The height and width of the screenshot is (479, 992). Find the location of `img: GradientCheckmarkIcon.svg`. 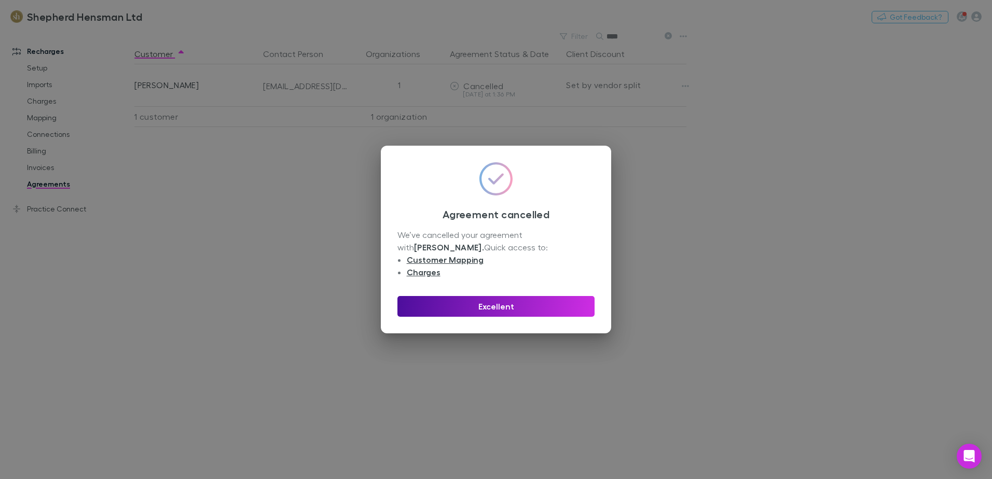

img: GradientCheckmarkIcon.svg is located at coordinates (496, 179).